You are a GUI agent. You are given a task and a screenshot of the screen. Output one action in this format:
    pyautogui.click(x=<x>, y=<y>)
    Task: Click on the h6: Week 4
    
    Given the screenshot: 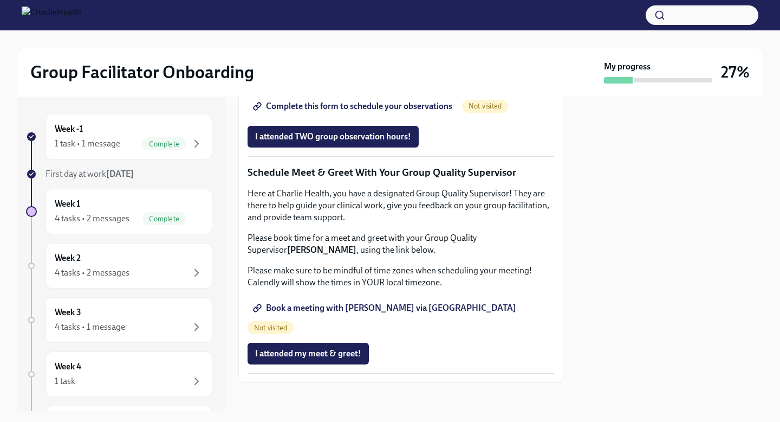 What is the action you would take?
    pyautogui.click(x=68, y=366)
    